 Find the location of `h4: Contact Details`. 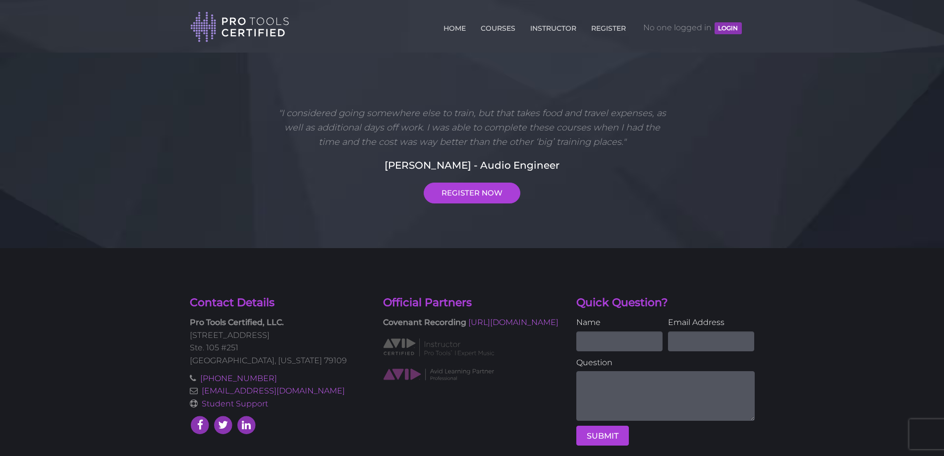

h4: Contact Details is located at coordinates (279, 302).